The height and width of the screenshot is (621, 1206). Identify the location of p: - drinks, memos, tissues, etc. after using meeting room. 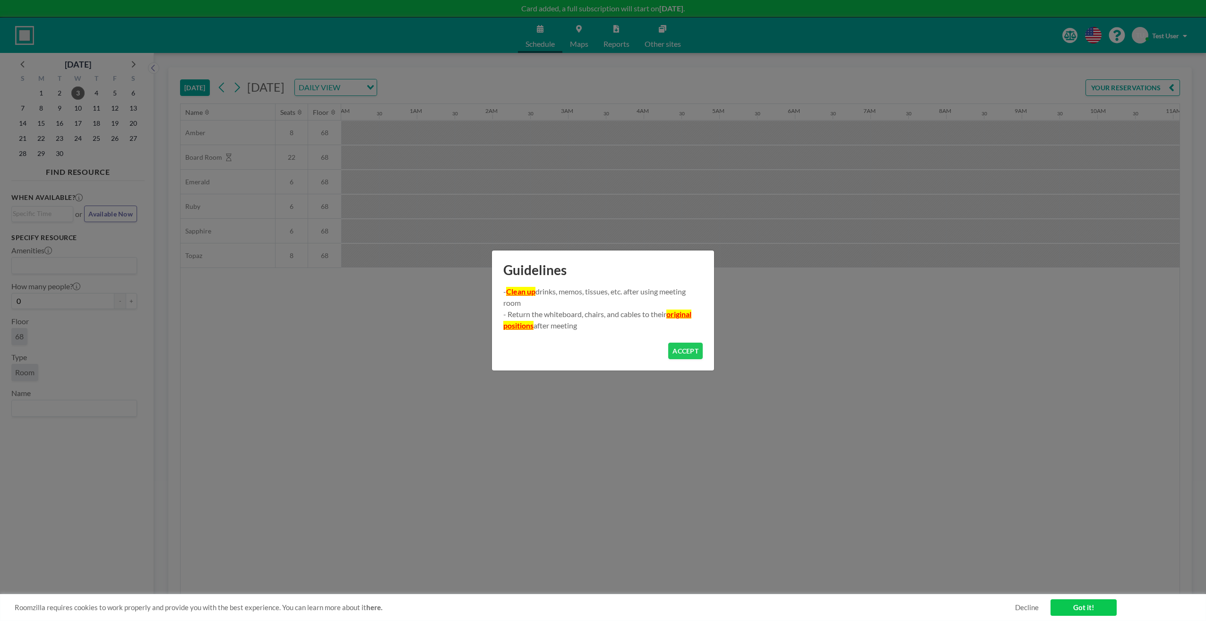
(603, 297).